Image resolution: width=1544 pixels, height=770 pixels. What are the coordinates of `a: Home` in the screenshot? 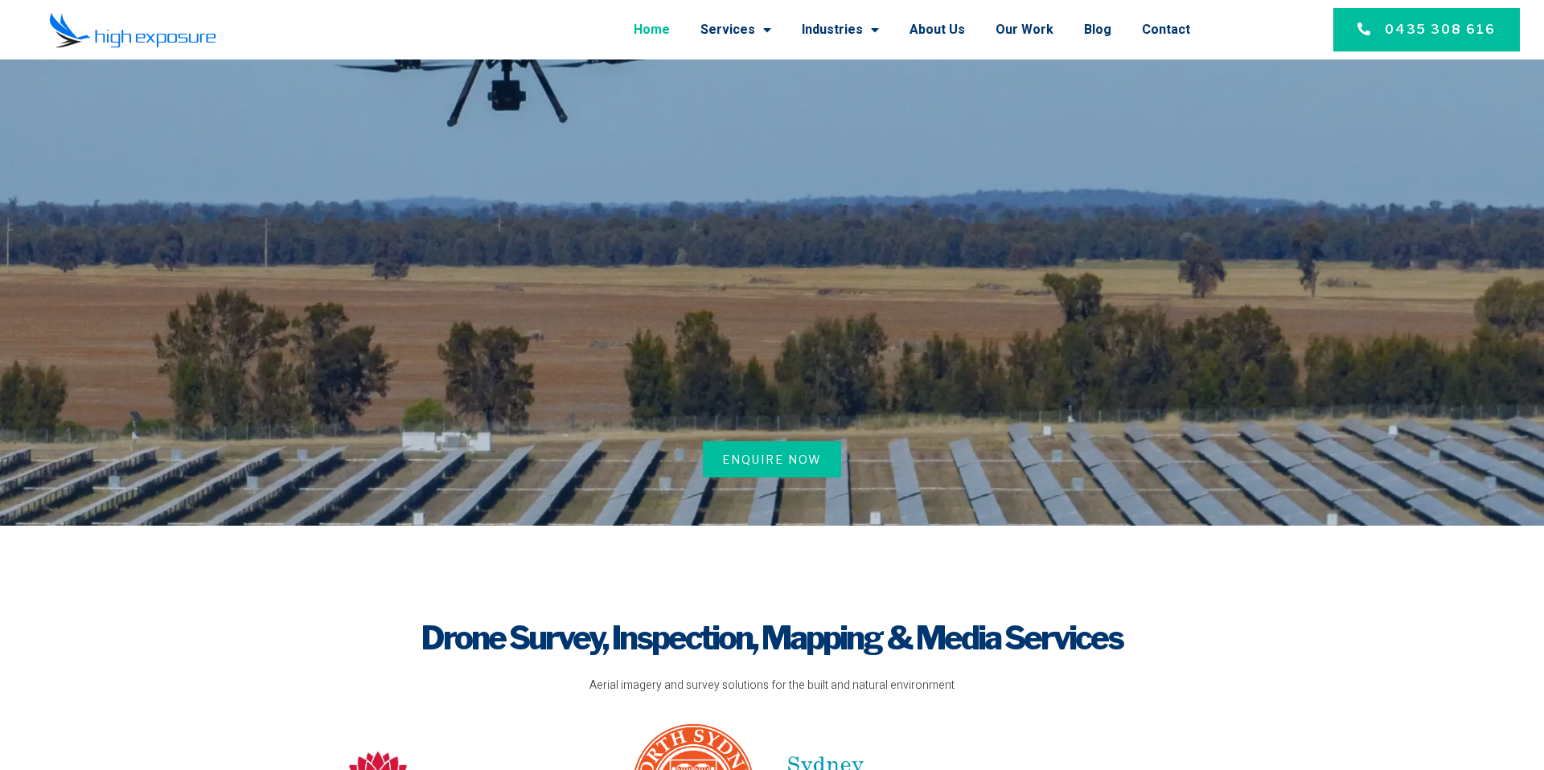 It's located at (651, 30).